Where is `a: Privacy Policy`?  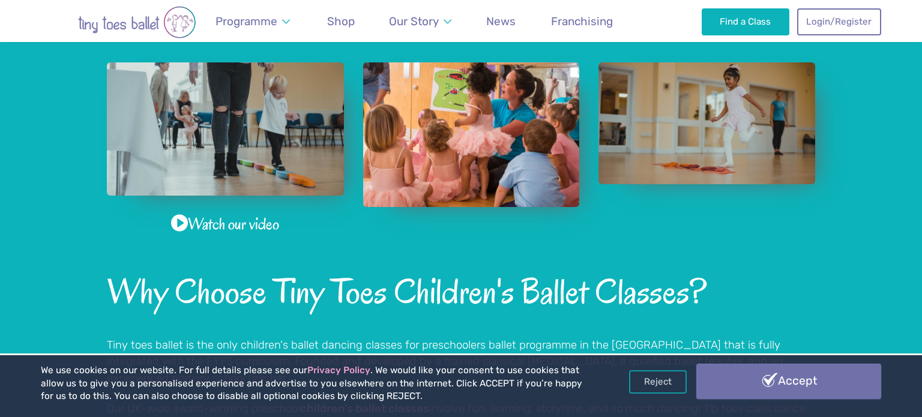
a: Privacy Policy is located at coordinates (339, 371).